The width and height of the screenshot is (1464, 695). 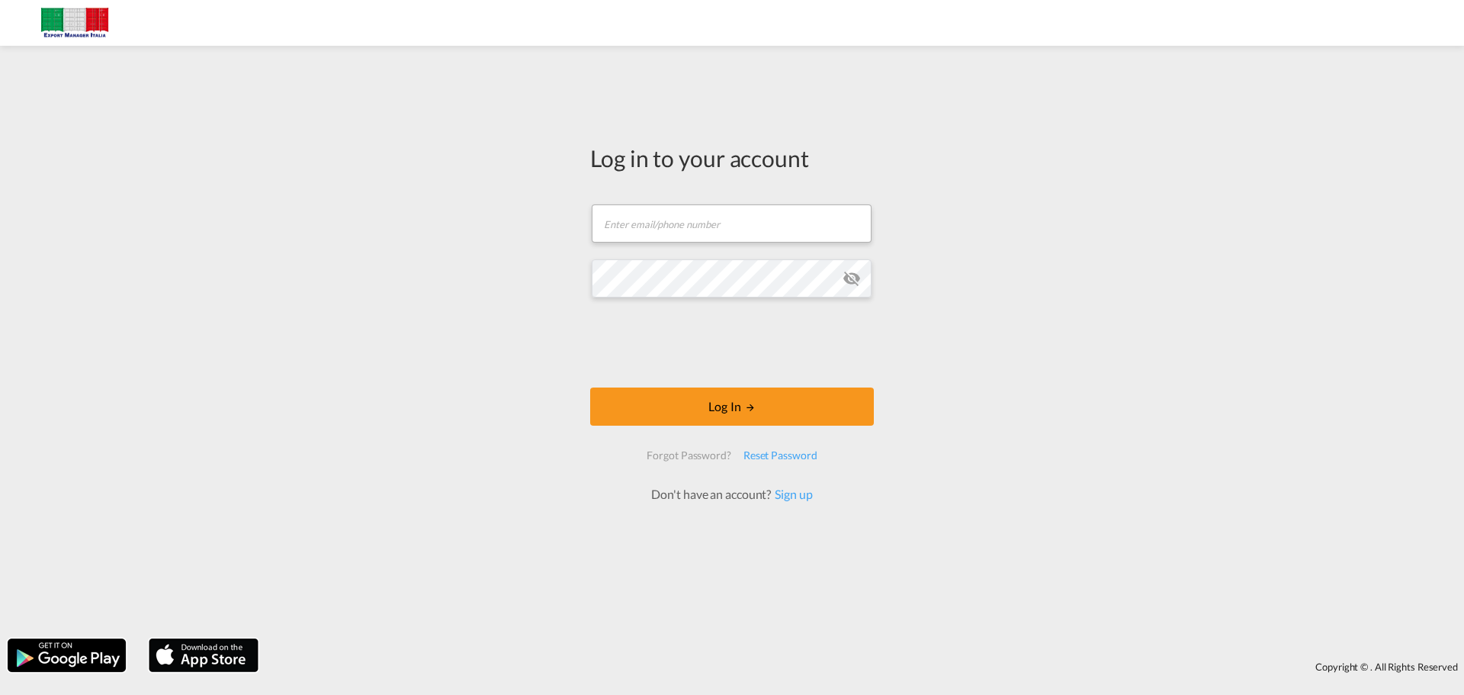 What do you see at coordinates (792, 493) in the screenshot?
I see `a: Sign up` at bounding box center [792, 493].